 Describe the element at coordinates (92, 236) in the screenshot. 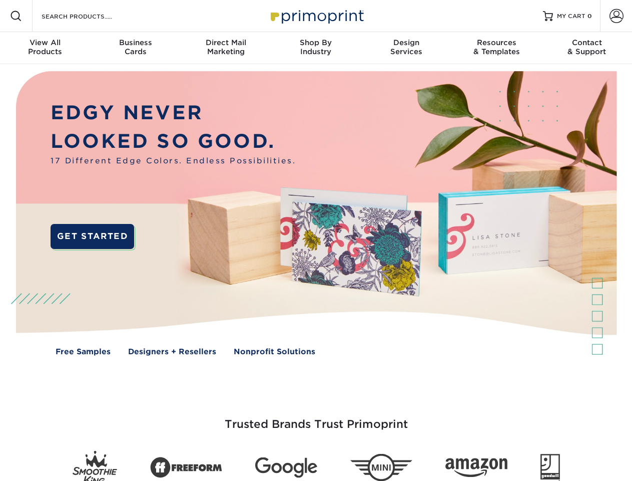

I see `a: GET STARTED` at that location.